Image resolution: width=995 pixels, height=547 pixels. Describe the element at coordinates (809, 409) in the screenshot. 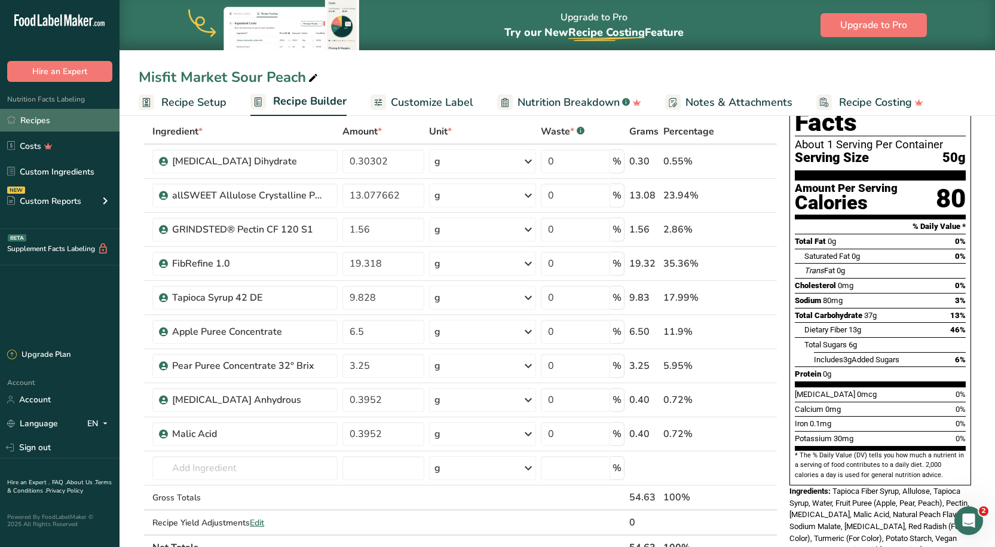

I see `span: Calcium` at that location.